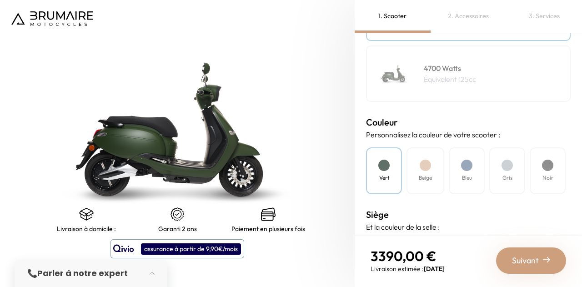  I want to click on h4: Noir, so click(548, 178).